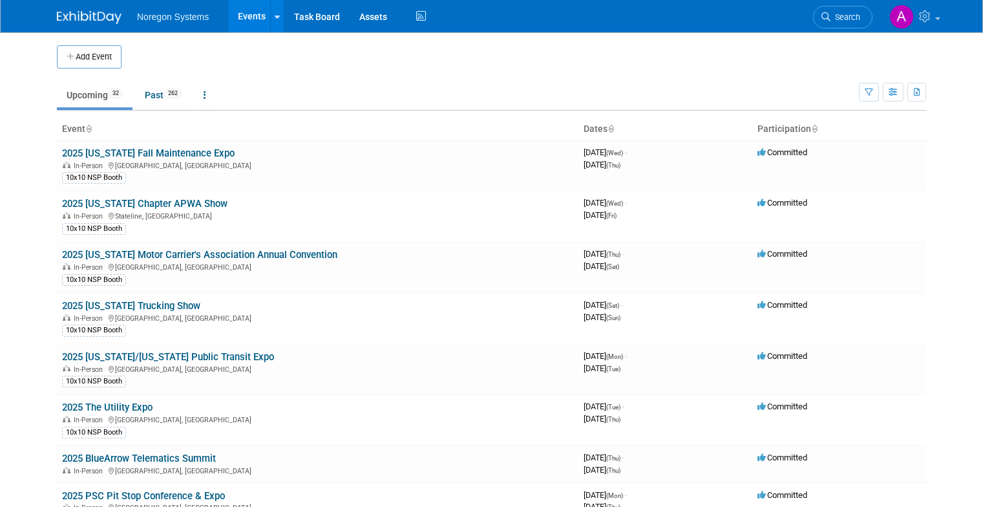 This screenshot has width=983, height=507. What do you see at coordinates (89, 57) in the screenshot?
I see `button: Add Event` at bounding box center [89, 57].